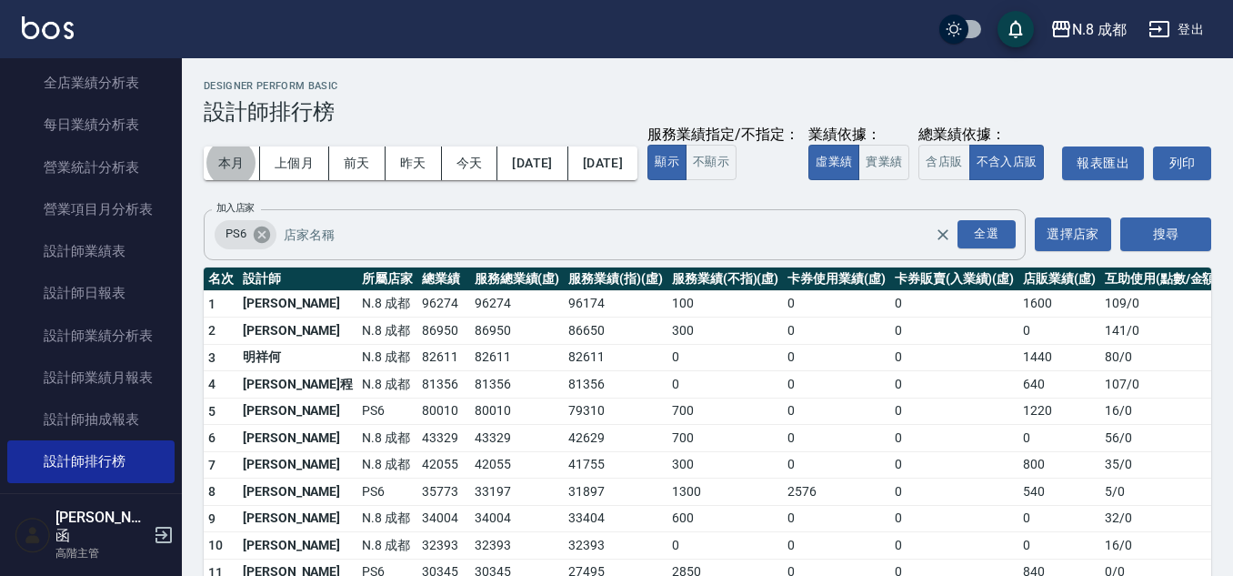 The width and height of the screenshot is (1233, 576). I want to click on td: 800, so click(1060, 465).